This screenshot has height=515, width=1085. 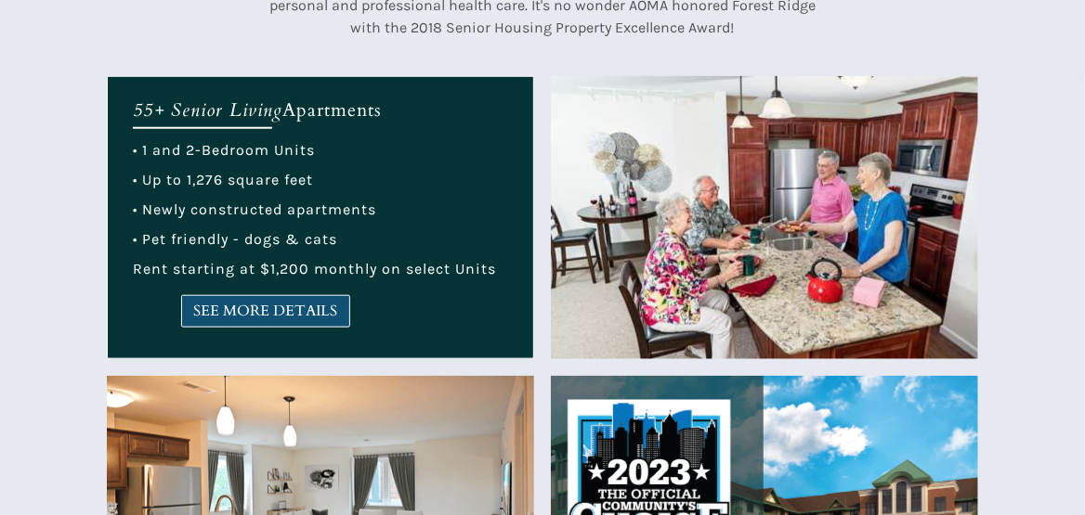 What do you see at coordinates (314, 268) in the screenshot?
I see `span: Rent starting at $1,200 monthly on select Units` at bounding box center [314, 268].